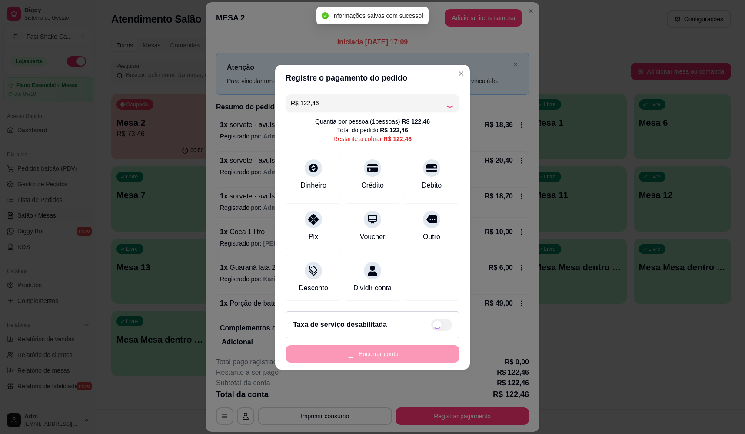 Image resolution: width=745 pixels, height=434 pixels. Describe the element at coordinates (378, 16) in the screenshot. I see `span: Informações salvas com sucesso!` at that location.